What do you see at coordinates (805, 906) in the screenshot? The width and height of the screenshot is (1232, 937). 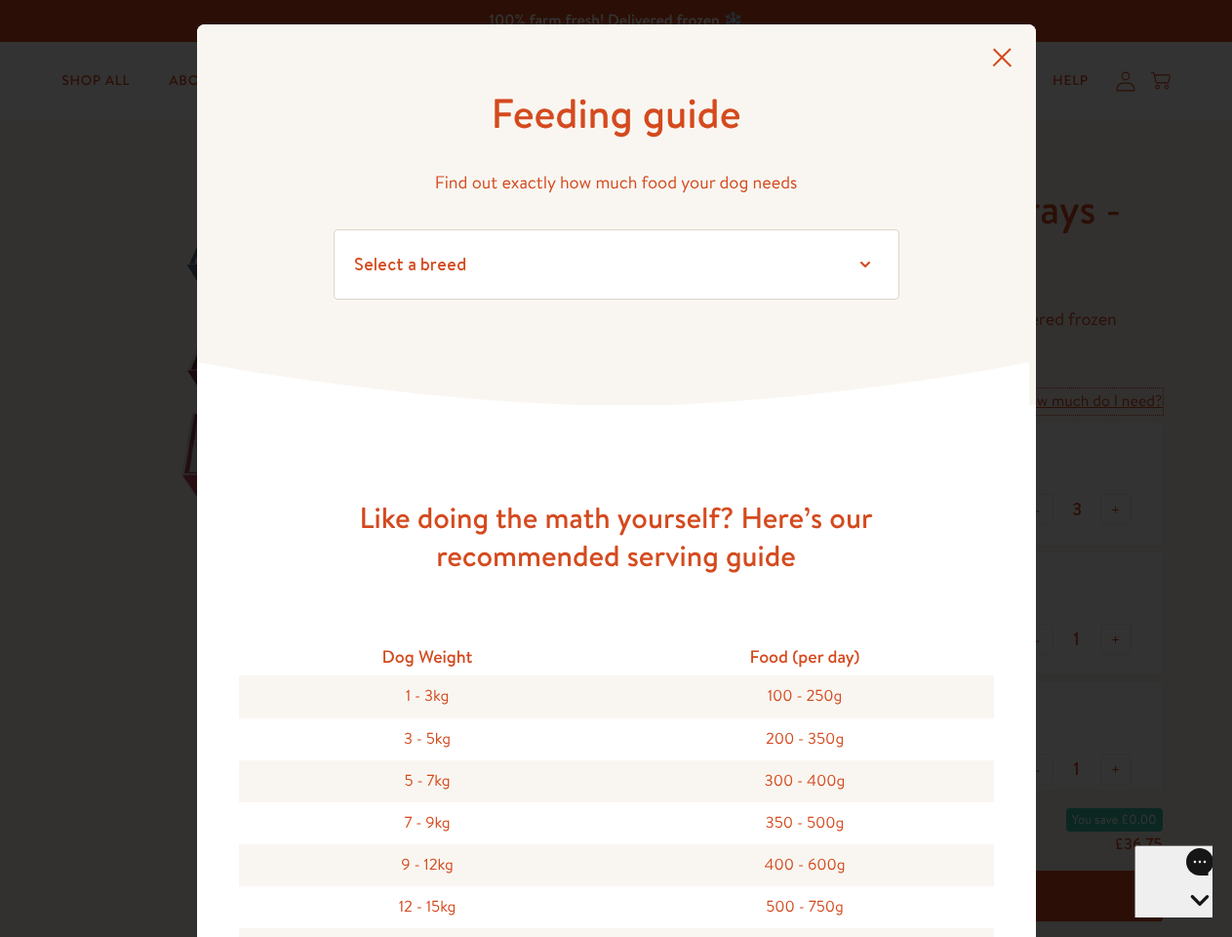 I see `div: 500 - 750g` at bounding box center [805, 906].